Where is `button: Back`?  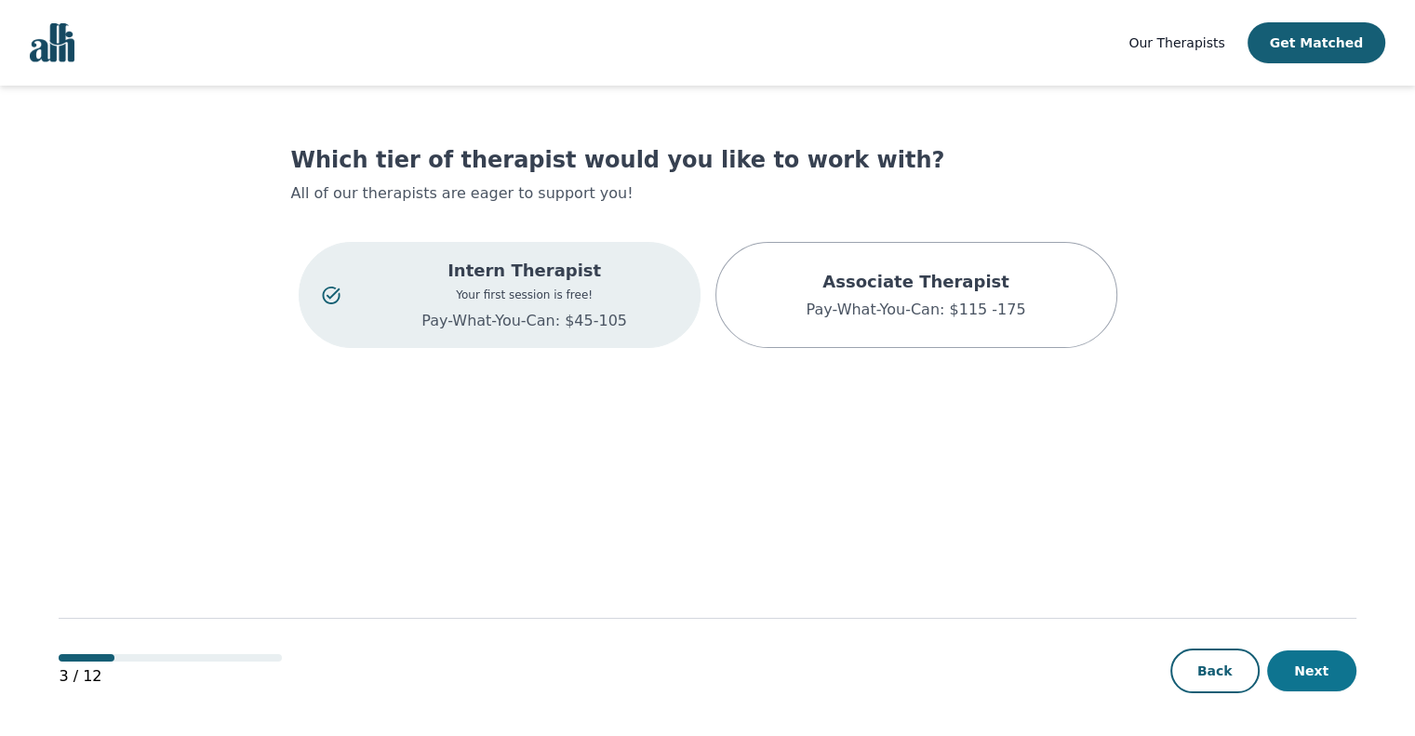
button: Back is located at coordinates (1215, 671).